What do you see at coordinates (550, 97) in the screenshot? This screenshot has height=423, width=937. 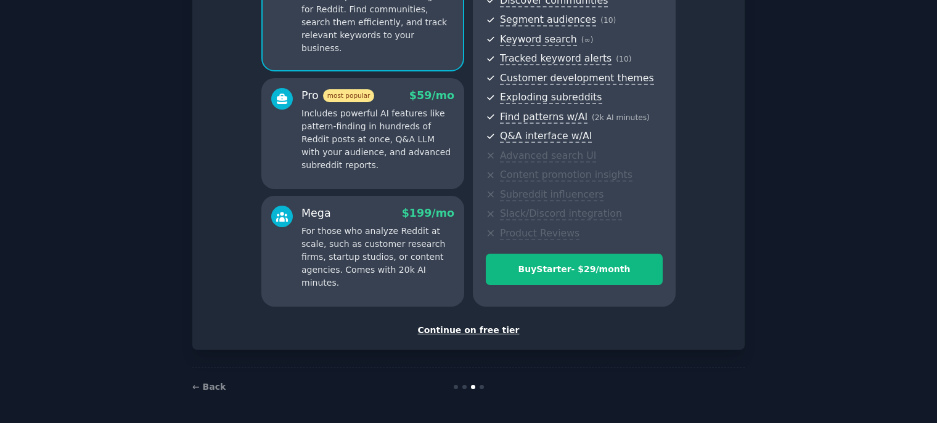 I see `span: Exploding subreddits` at bounding box center [550, 97].